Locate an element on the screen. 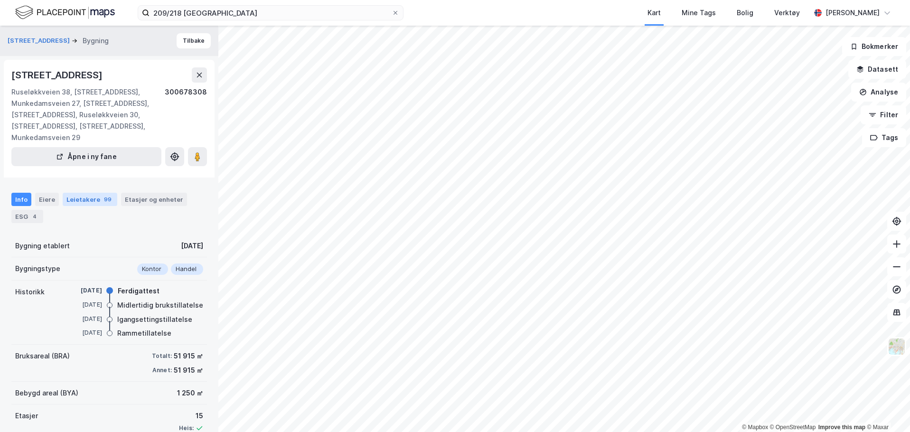 The height and width of the screenshot is (432, 910). div: 300678308 is located at coordinates (186, 115).